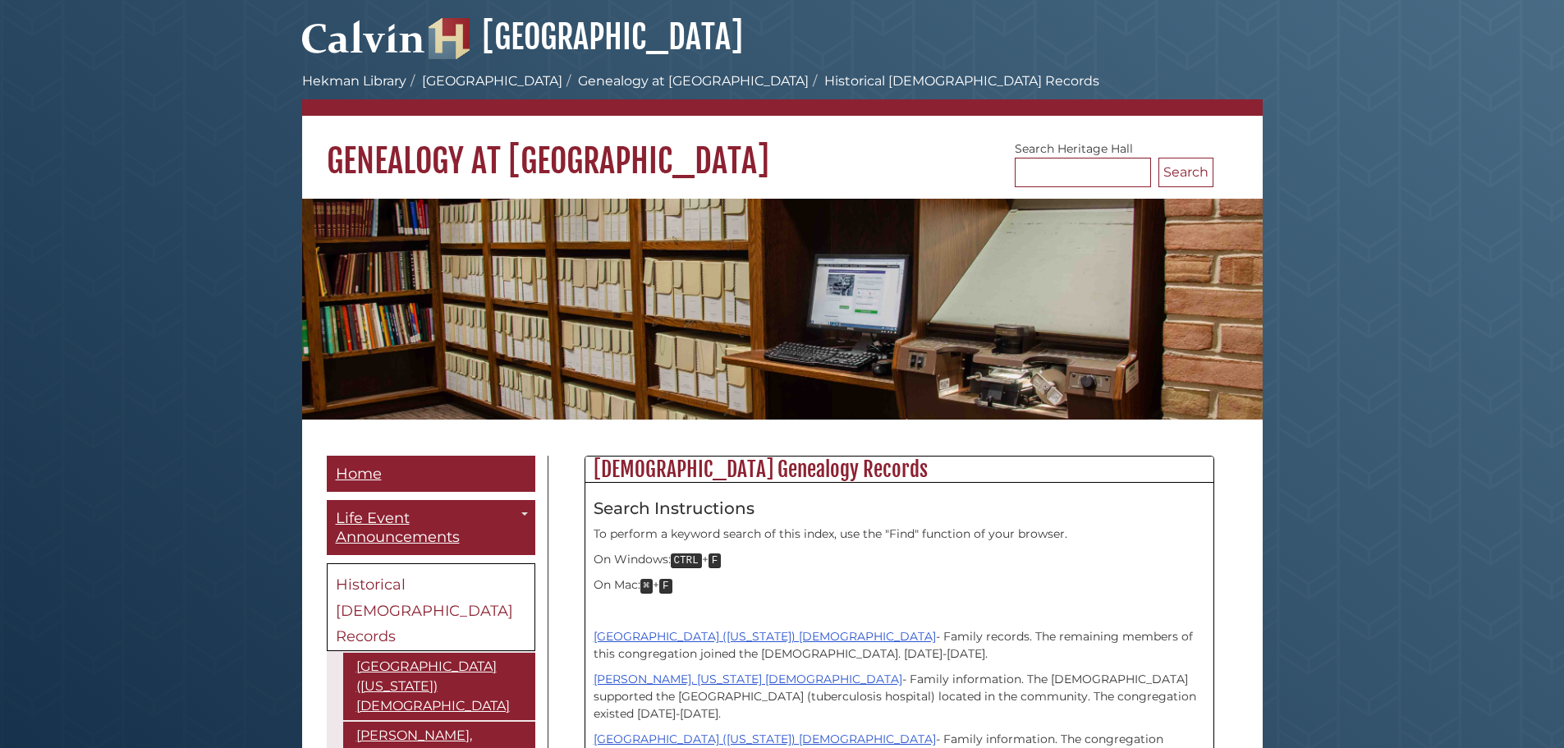 Image resolution: width=1564 pixels, height=748 pixels. I want to click on p: On Mac: +, so click(899, 585).